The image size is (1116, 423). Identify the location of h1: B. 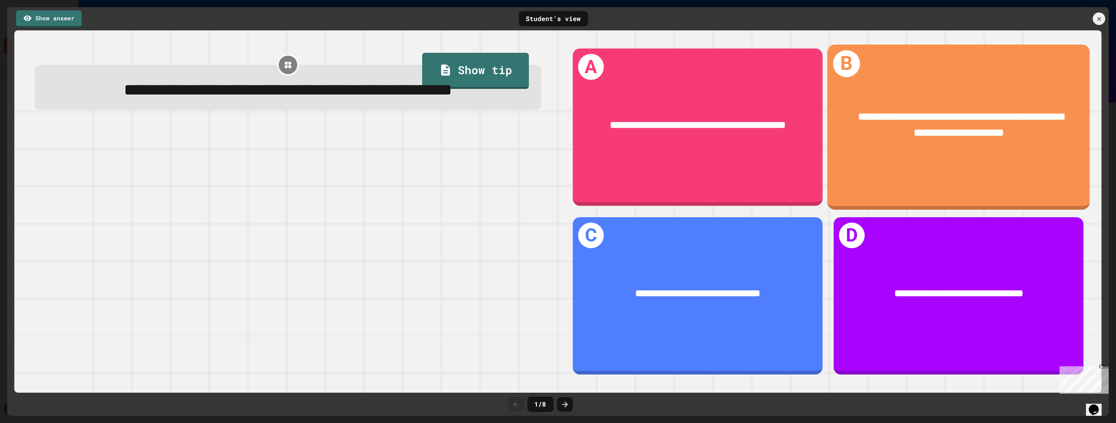
(846, 64).